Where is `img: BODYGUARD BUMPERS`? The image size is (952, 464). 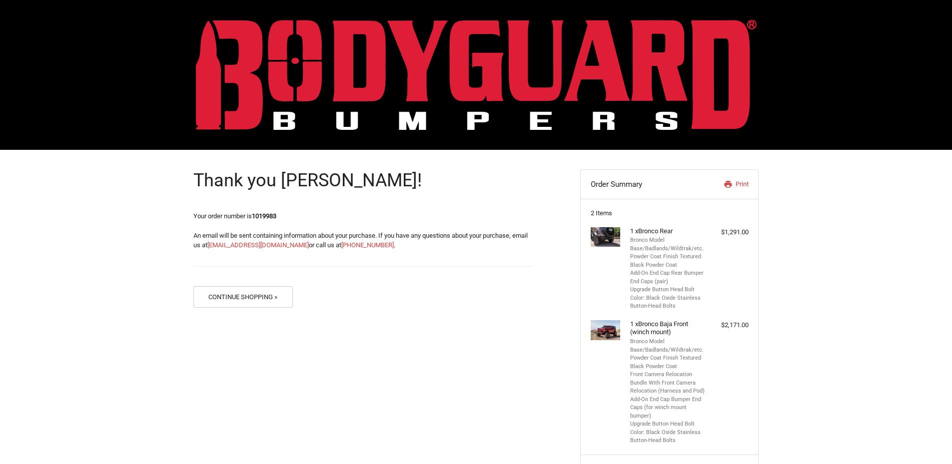
img: BODYGUARD BUMPERS is located at coordinates (476, 74).